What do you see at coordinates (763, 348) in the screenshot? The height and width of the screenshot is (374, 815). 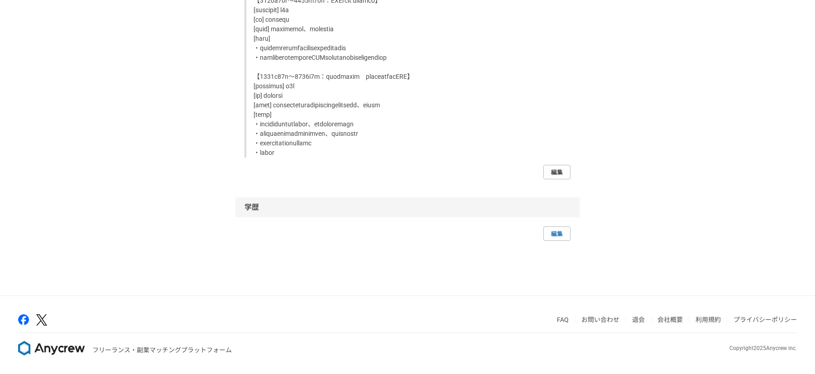 I see `p: Copyright 2025 Anycrew inc.` at bounding box center [763, 348].